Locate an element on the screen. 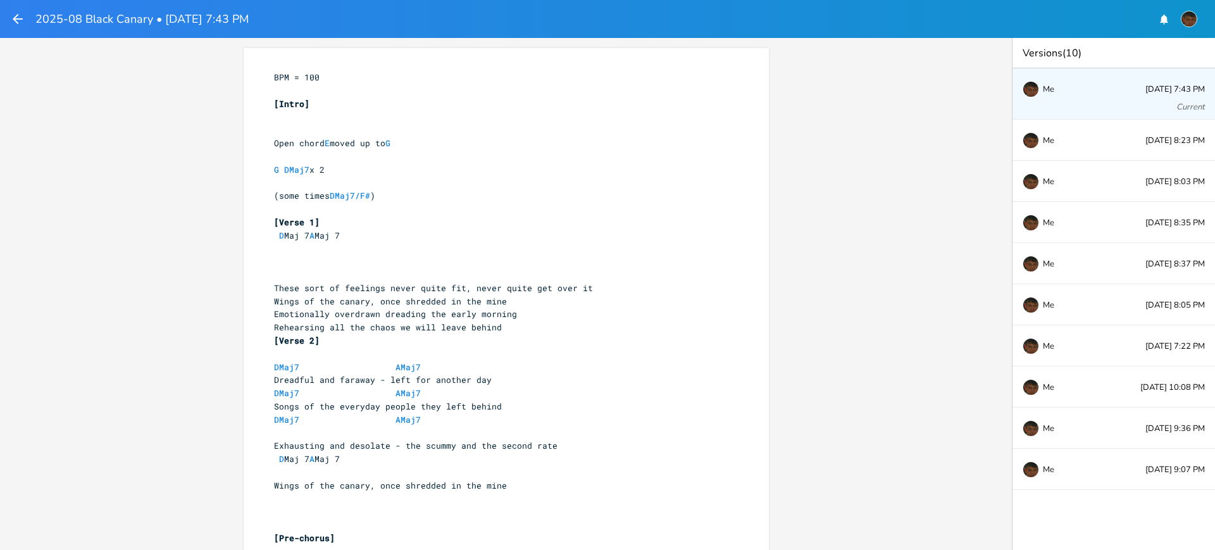  span: Emotionally overdrawn dreading the early morning is located at coordinates (395, 314).